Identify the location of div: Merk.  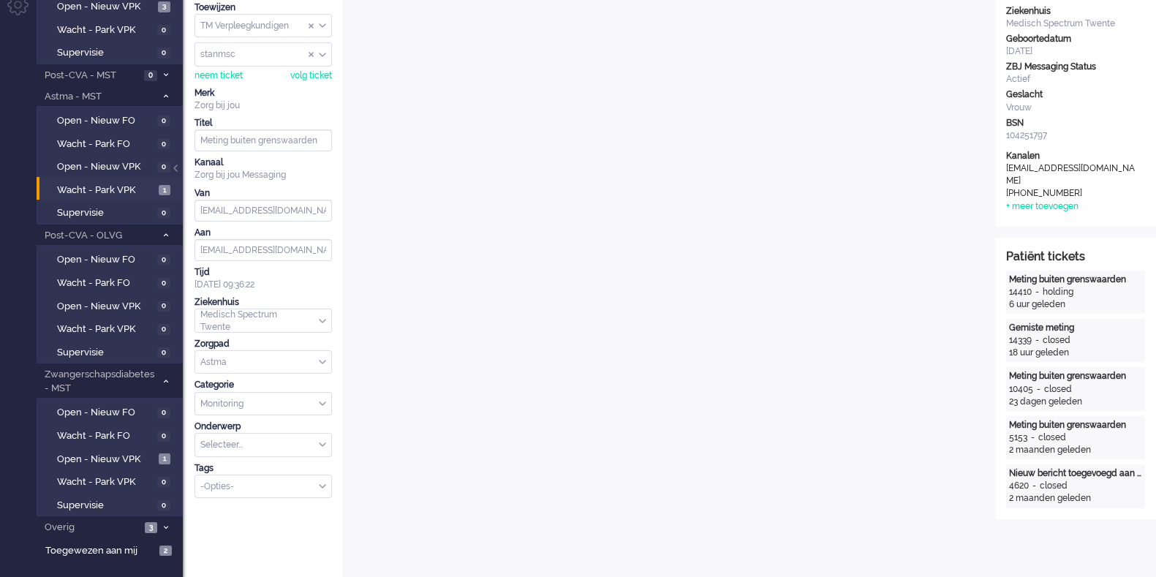
(263, 93).